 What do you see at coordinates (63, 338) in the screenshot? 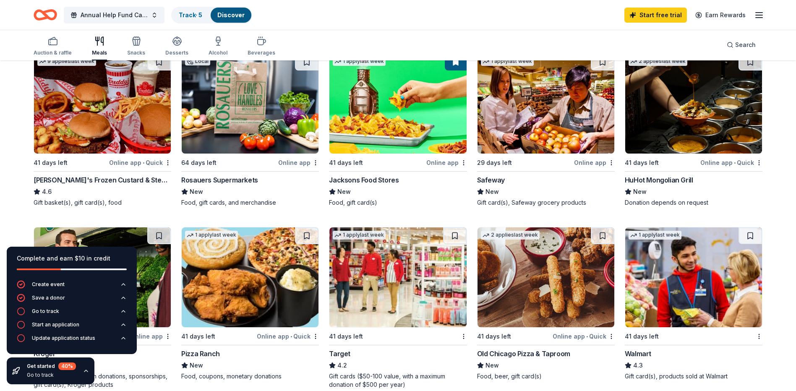
I see `div: Update application status` at bounding box center [63, 338].